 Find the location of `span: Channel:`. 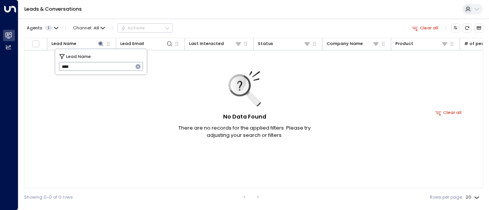

span: Channel: is located at coordinates (89, 28).